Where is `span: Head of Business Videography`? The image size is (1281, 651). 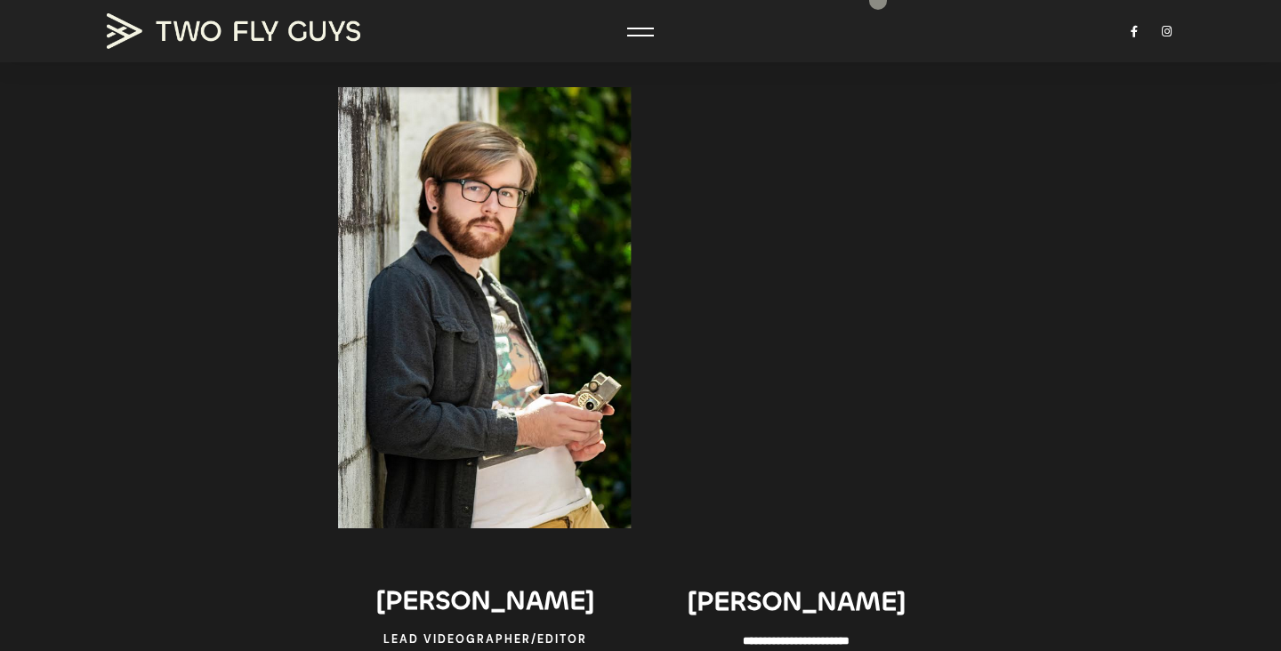
span: Head of Business Videography is located at coordinates (796, 12).